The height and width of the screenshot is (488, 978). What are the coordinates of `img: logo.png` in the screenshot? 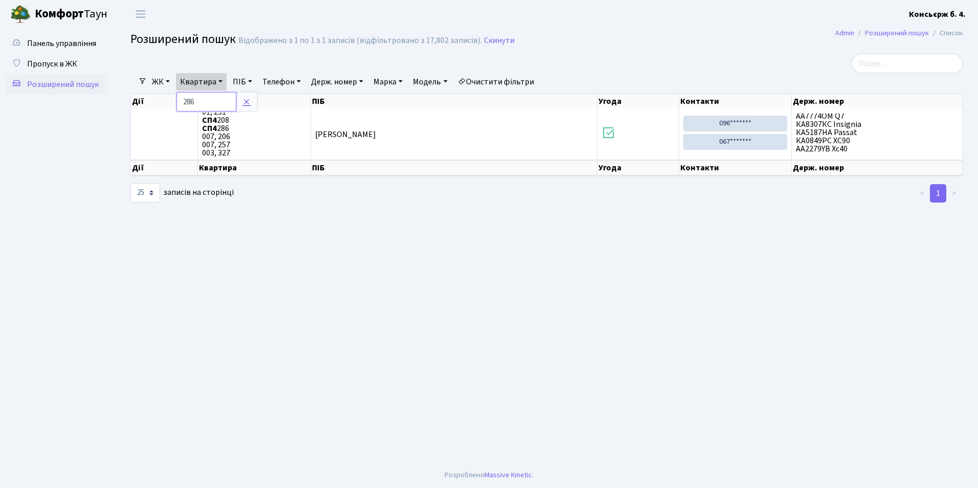 It's located at (20, 14).